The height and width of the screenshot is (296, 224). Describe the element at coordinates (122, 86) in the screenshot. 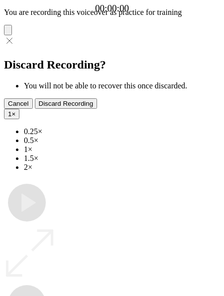

I see `li: You will not be able to recover this once discarded.` at that location.